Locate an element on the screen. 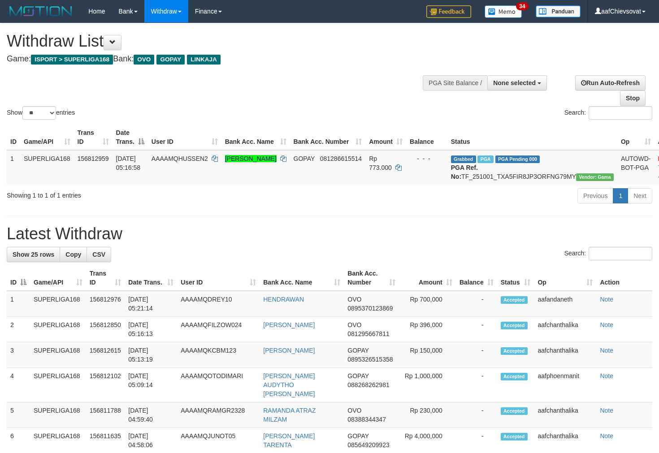  td: 1 is located at coordinates (13, 167).